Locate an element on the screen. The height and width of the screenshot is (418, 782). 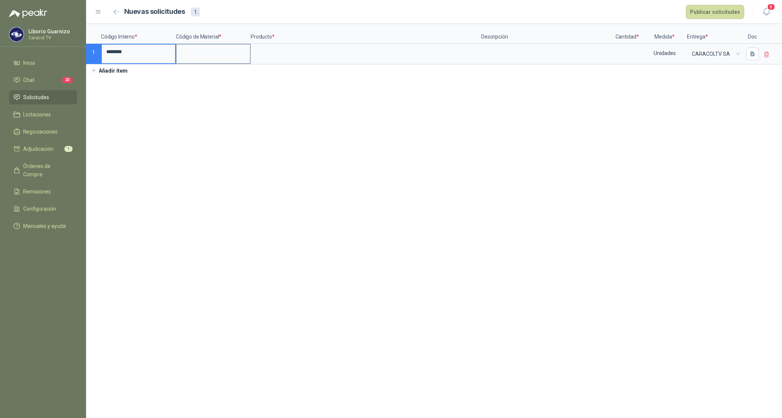
p: Descripción is located at coordinates (547, 34).